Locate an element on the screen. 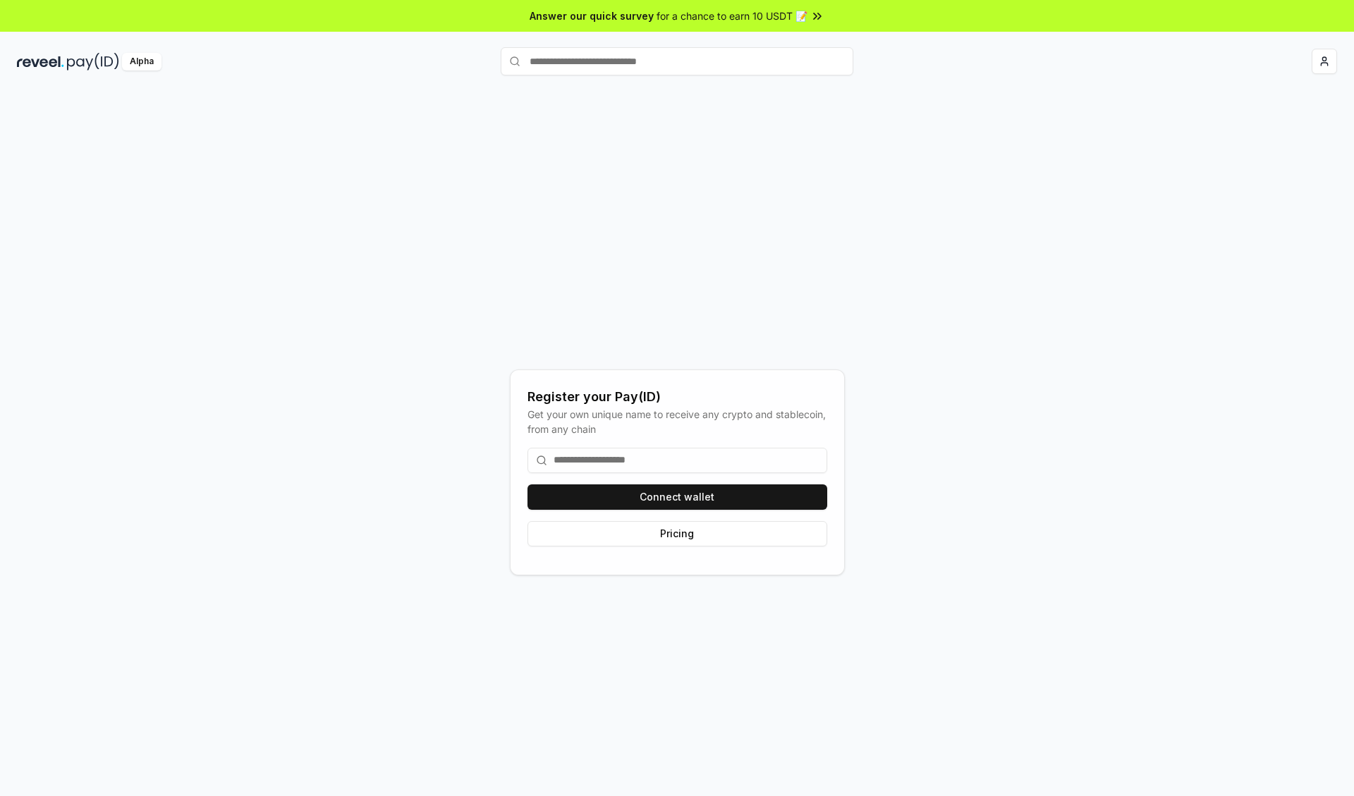 Image resolution: width=1354 pixels, height=796 pixels. img: reveel_dark is located at coordinates (40, 61).